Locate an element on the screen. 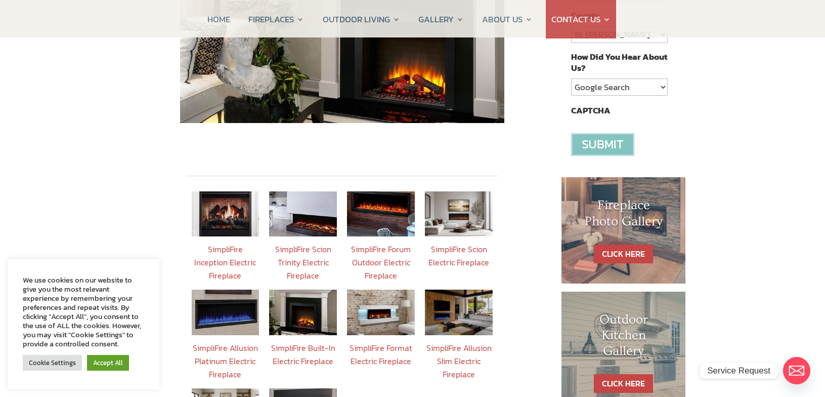  a: SimpliFire Format Electric Fireplace is located at coordinates (381, 354).